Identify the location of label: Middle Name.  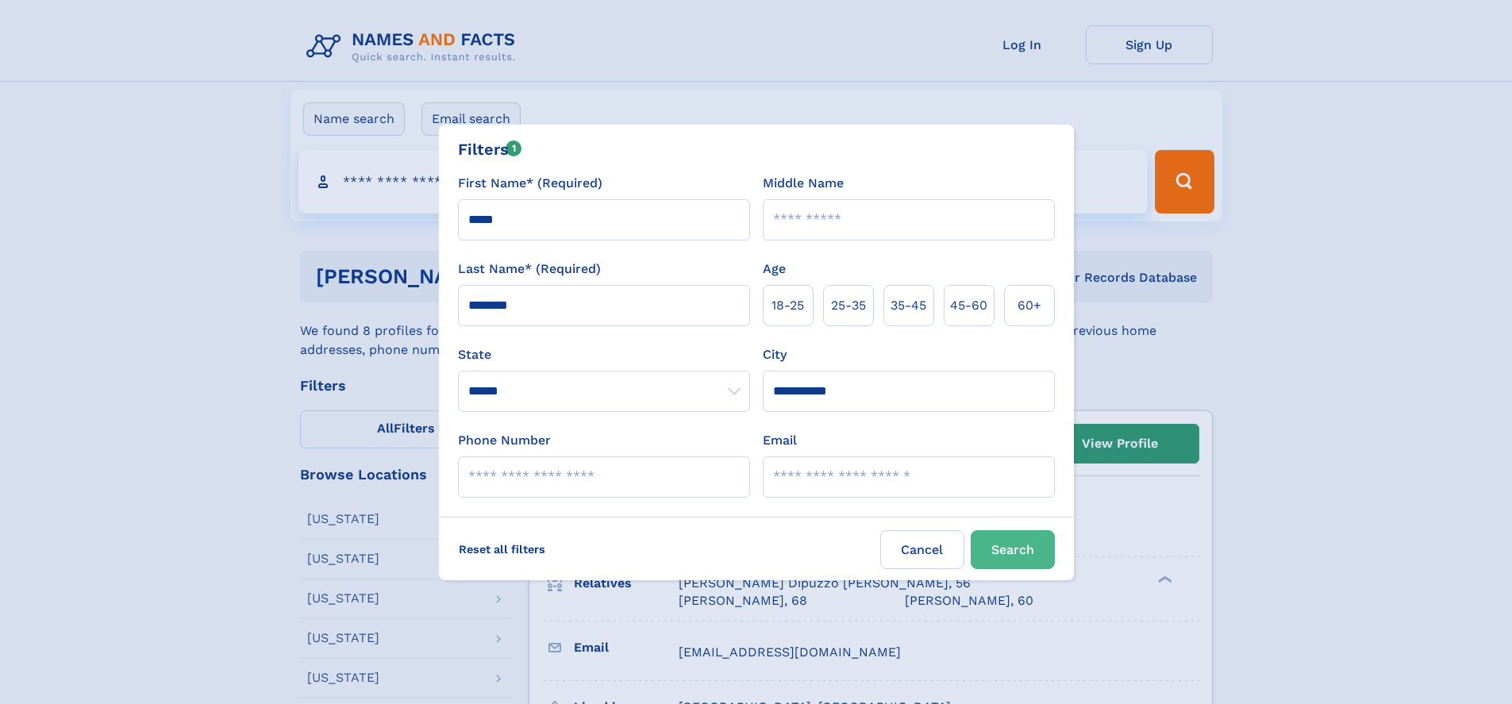
(803, 183).